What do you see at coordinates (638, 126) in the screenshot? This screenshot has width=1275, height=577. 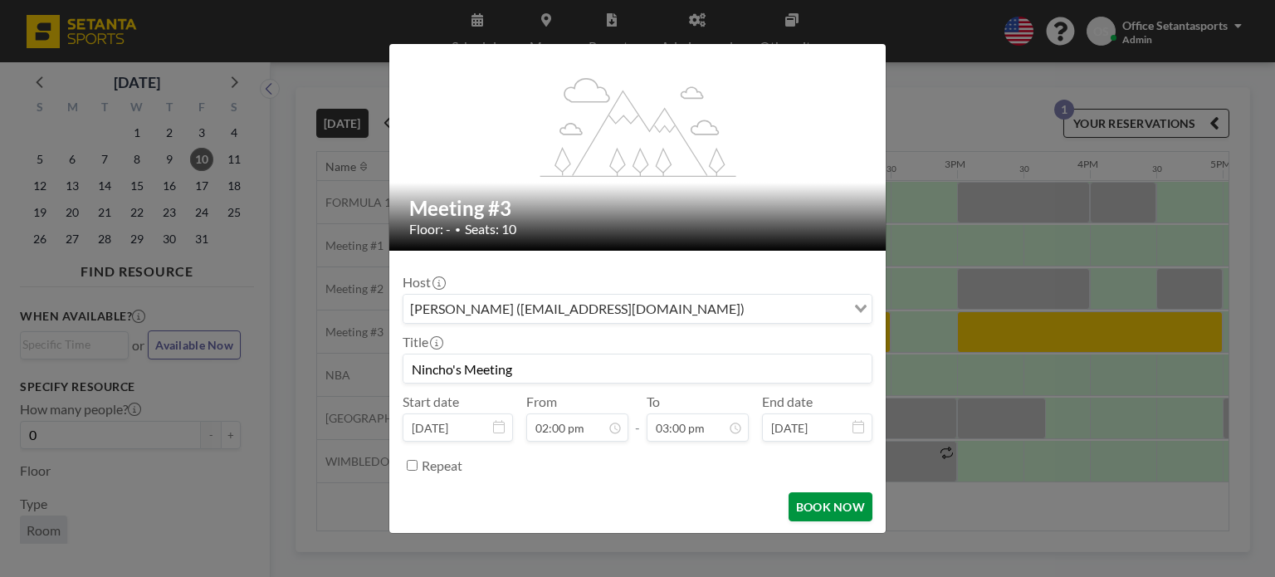 I see `g: flex-grow: 1.2;` at bounding box center [638, 126].